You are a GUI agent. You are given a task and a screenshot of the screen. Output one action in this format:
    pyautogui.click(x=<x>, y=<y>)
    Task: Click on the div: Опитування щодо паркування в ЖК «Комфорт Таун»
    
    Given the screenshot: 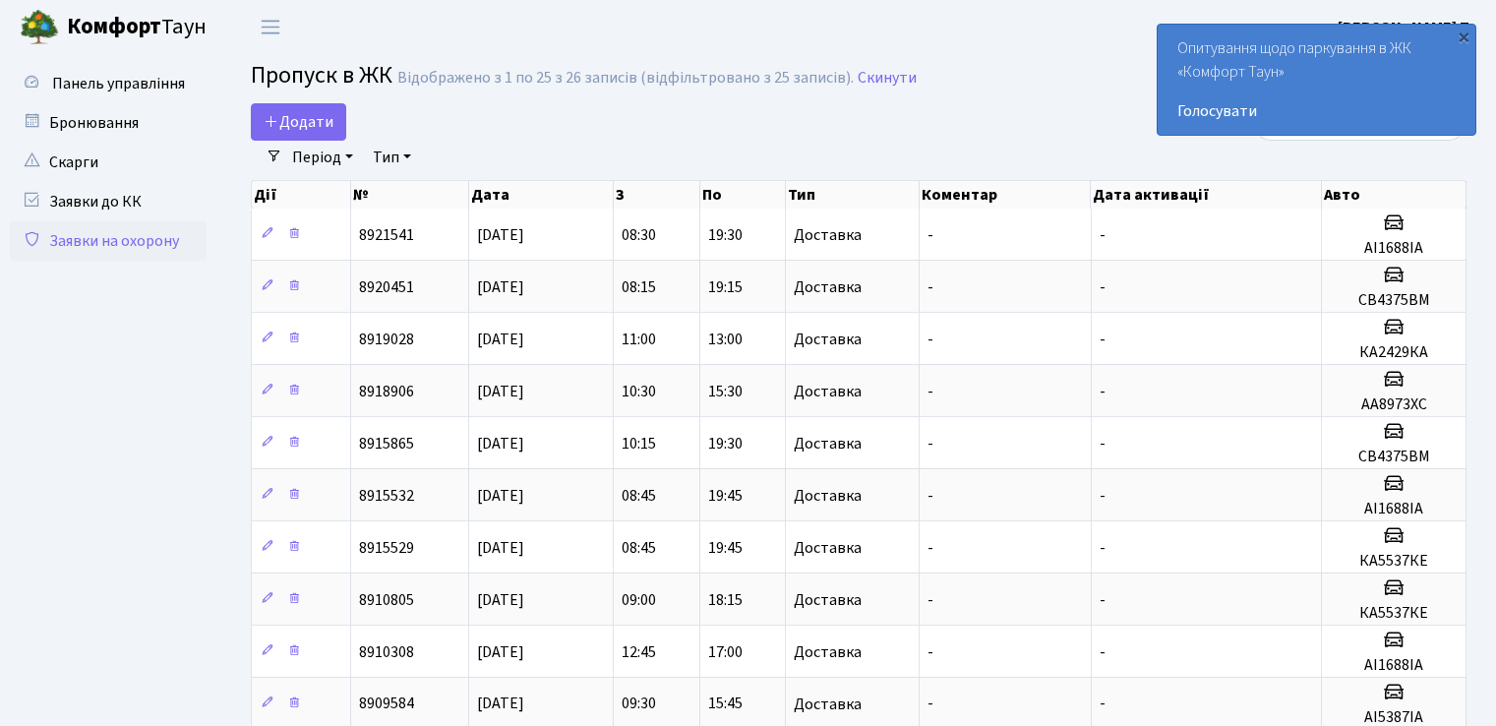 What is the action you would take?
    pyautogui.click(x=1316, y=80)
    